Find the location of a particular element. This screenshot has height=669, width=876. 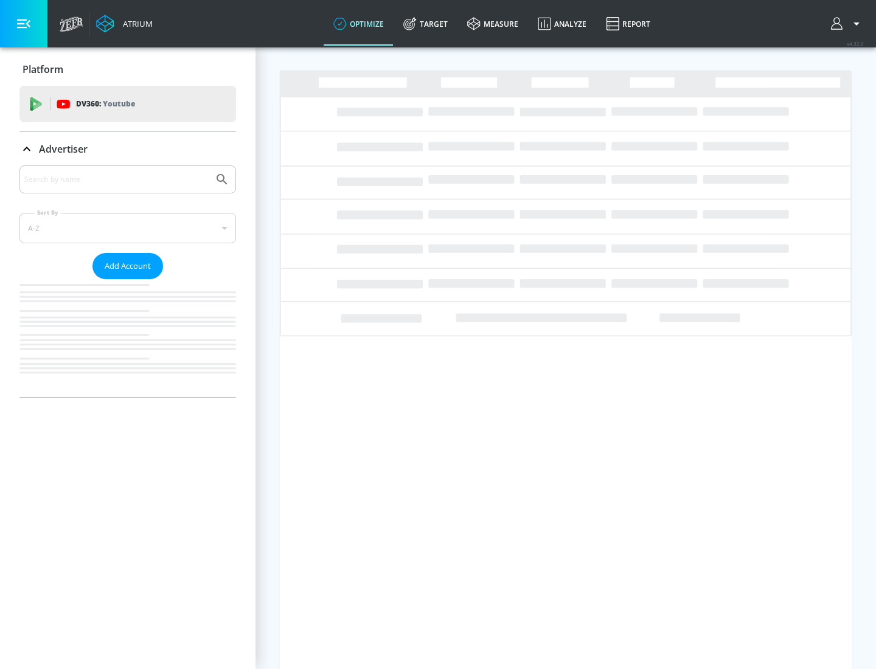

span: Add Account is located at coordinates (128, 266).